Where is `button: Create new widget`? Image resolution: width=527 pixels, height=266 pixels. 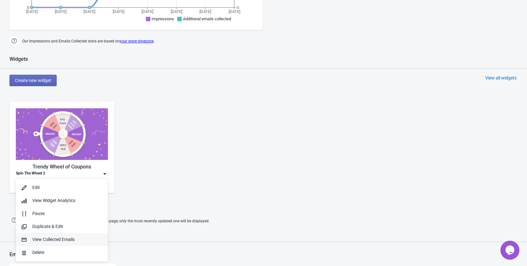 button: Create new widget is located at coordinates (33, 80).